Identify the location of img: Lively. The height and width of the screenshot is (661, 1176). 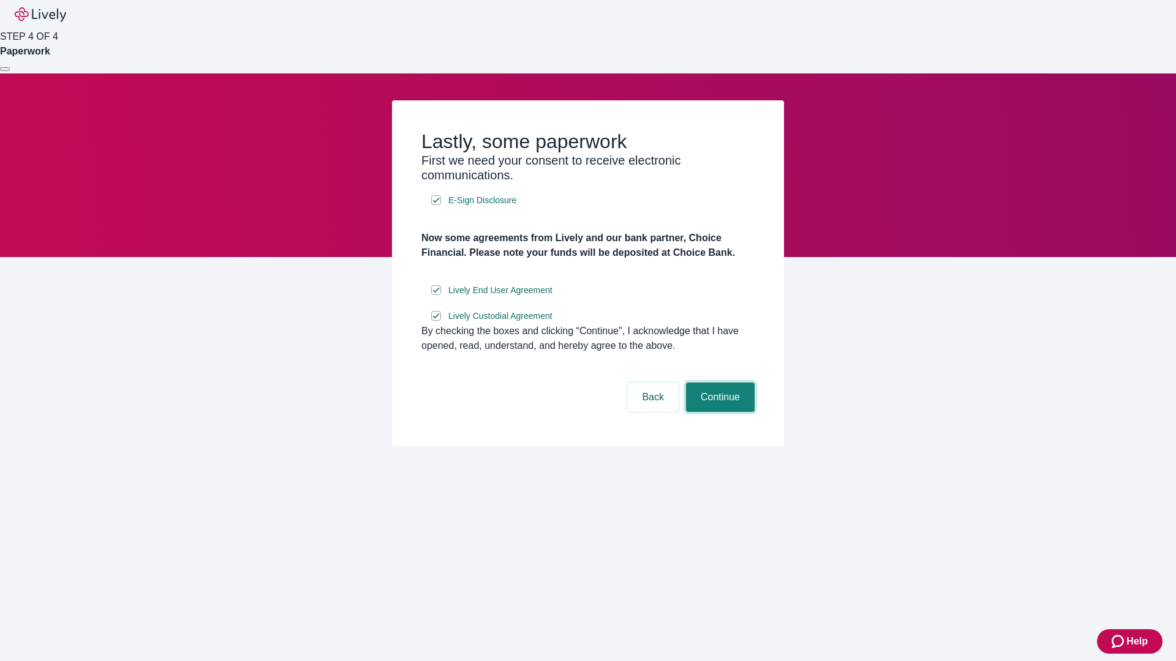
(40, 15).